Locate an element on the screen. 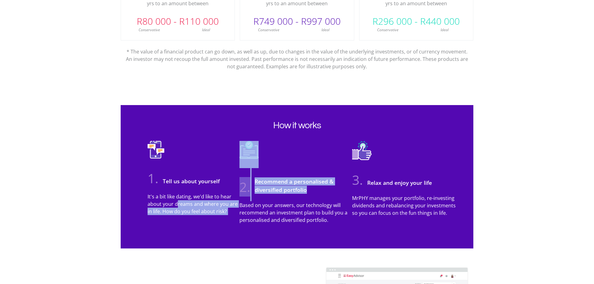 Image resolution: width=594 pixels, height=284 pixels. h3: Tell us about yourself is located at coordinates (190, 181).